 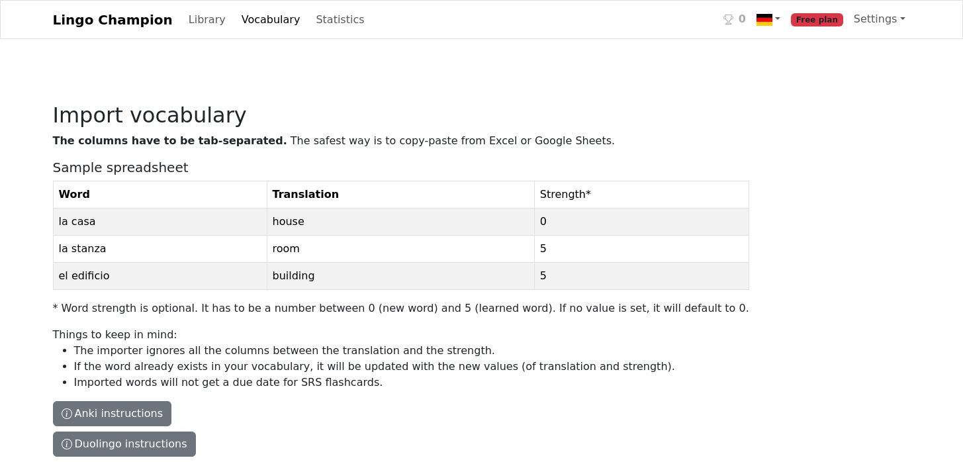 What do you see at coordinates (412, 367) in the screenshot?
I see `li: If the word already exists in your vocabulary, it will be updated with the new values (of transla...` at bounding box center [412, 367].